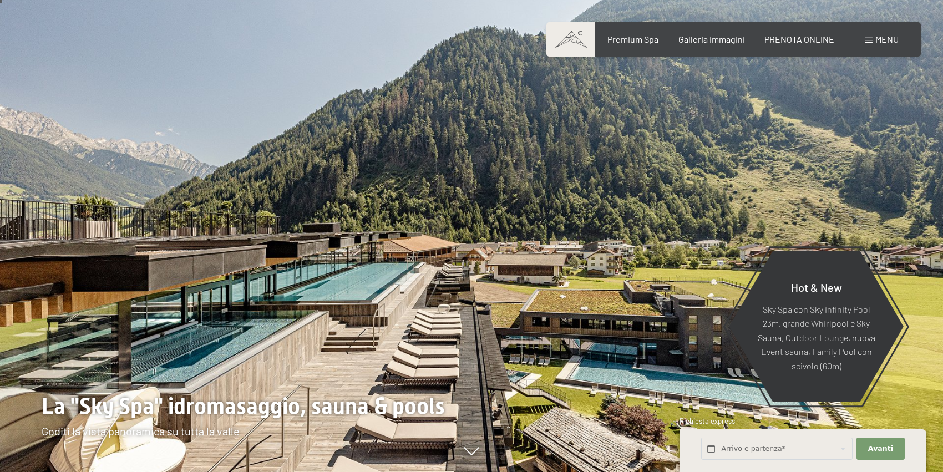 The image size is (943, 472). I want to click on a: Premium Spa, so click(633, 39).